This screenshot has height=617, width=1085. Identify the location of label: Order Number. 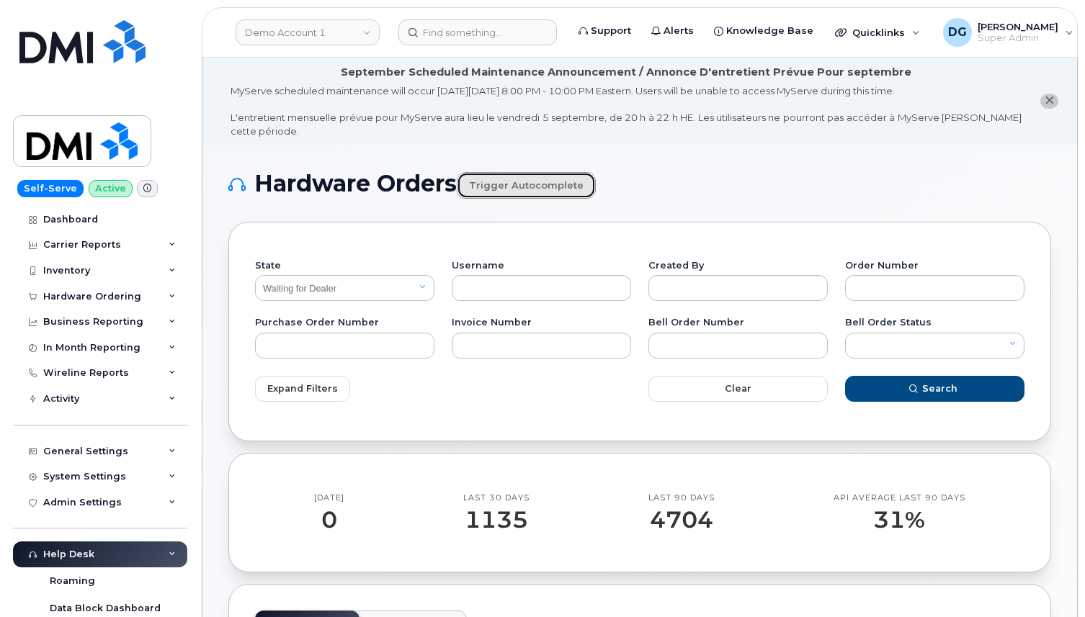
(935, 266).